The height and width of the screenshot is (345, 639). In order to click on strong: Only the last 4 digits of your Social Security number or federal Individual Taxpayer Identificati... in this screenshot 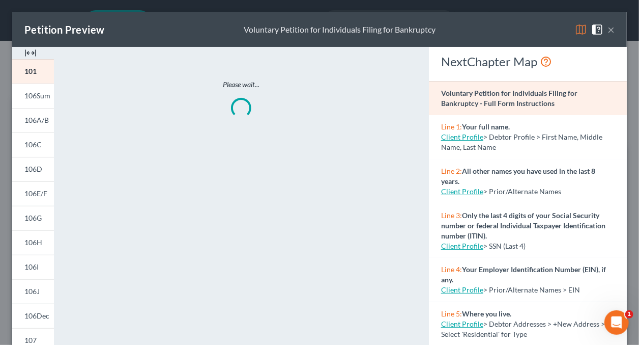, I will do `click(523, 225)`.